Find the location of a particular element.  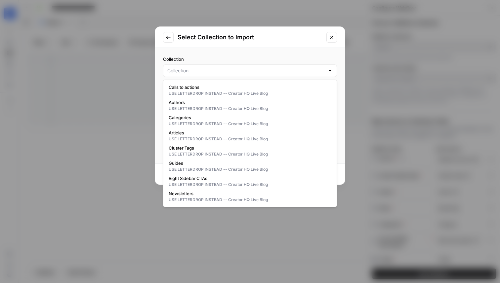

span: Authors is located at coordinates (249, 103).